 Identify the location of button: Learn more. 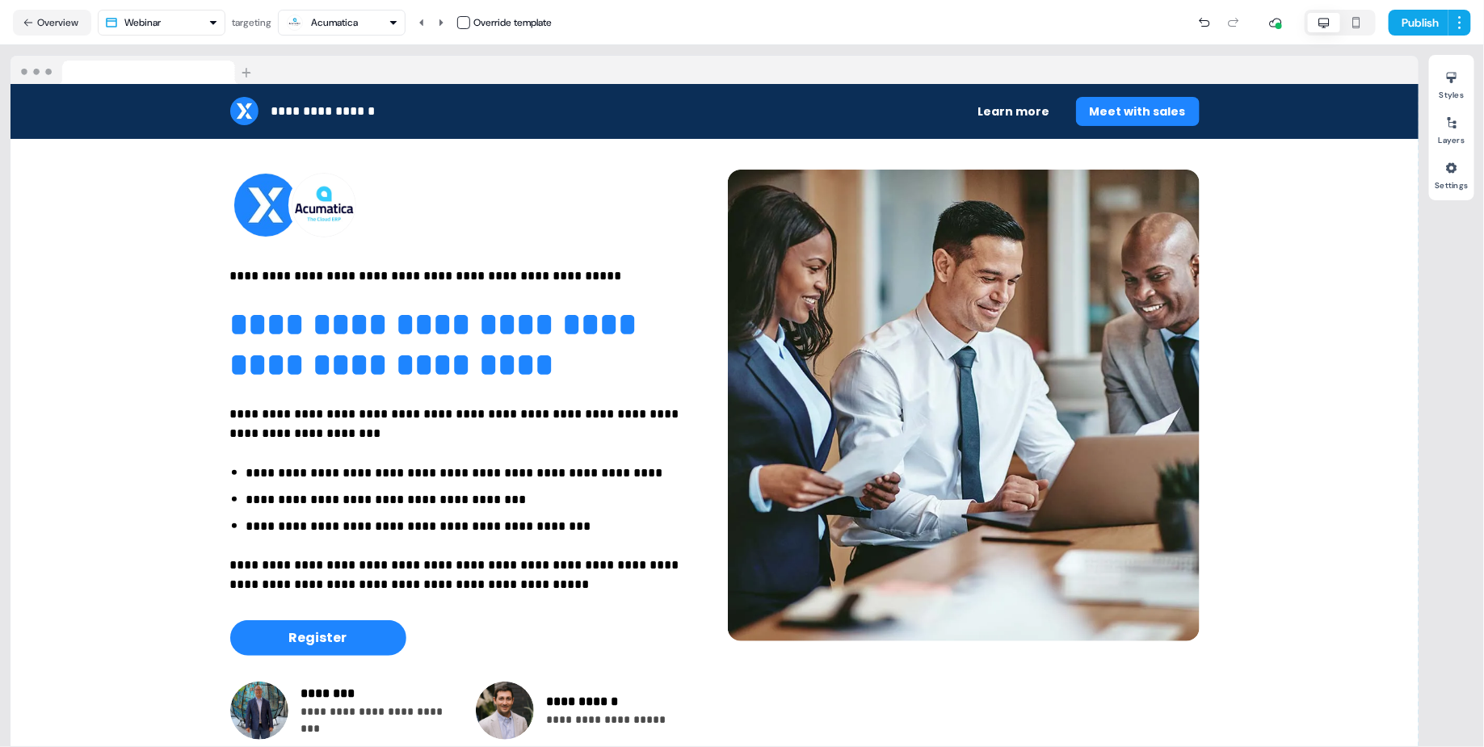
(1014, 112).